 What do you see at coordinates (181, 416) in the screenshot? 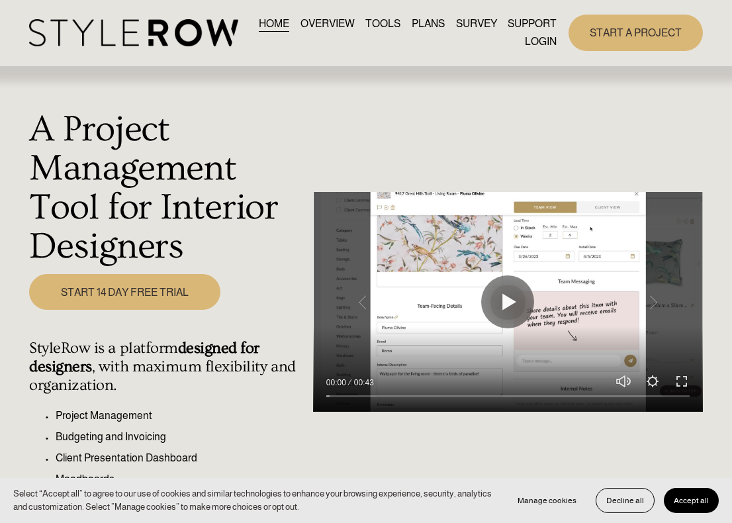
I see `p: Project Management` at bounding box center [181, 416].